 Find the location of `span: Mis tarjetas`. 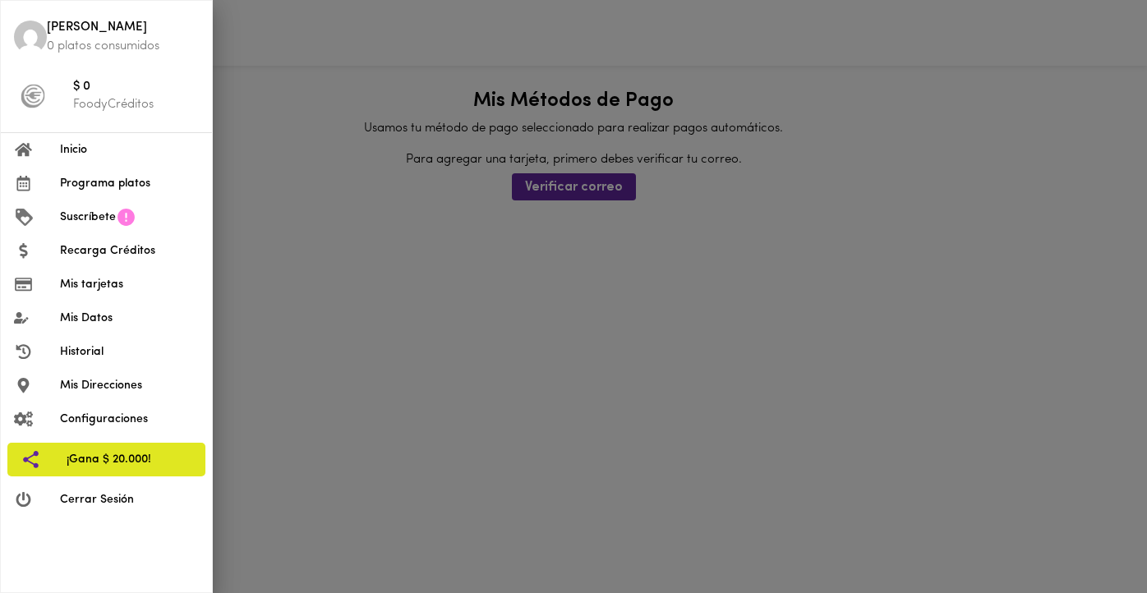

span: Mis tarjetas is located at coordinates (129, 284).